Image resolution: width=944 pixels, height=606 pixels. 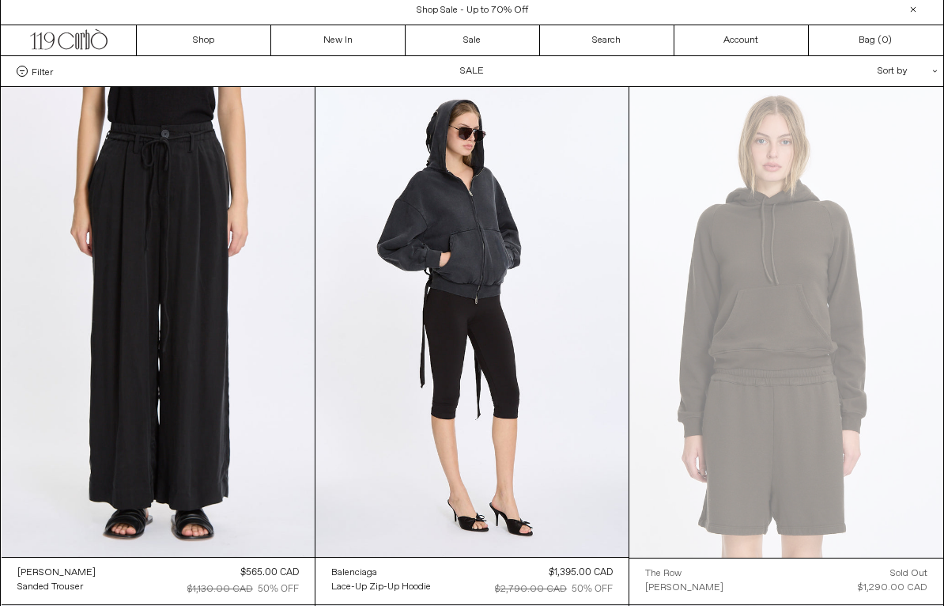 What do you see at coordinates (204, 40) in the screenshot?
I see `a: Shop` at bounding box center [204, 40].